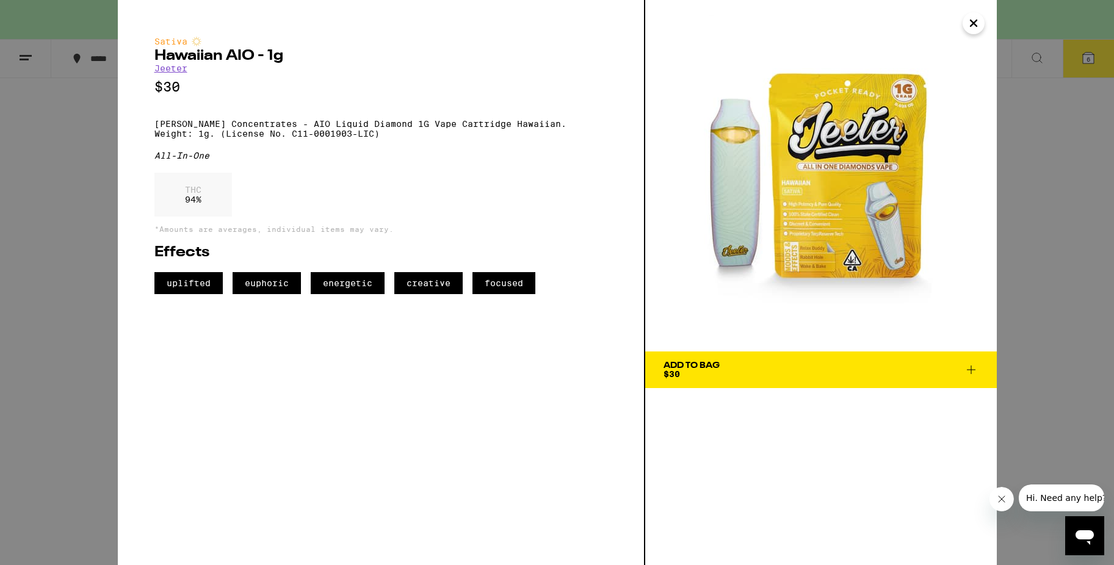 This screenshot has height=565, width=1114. What do you see at coordinates (672, 374) in the screenshot?
I see `span: $30` at bounding box center [672, 374].